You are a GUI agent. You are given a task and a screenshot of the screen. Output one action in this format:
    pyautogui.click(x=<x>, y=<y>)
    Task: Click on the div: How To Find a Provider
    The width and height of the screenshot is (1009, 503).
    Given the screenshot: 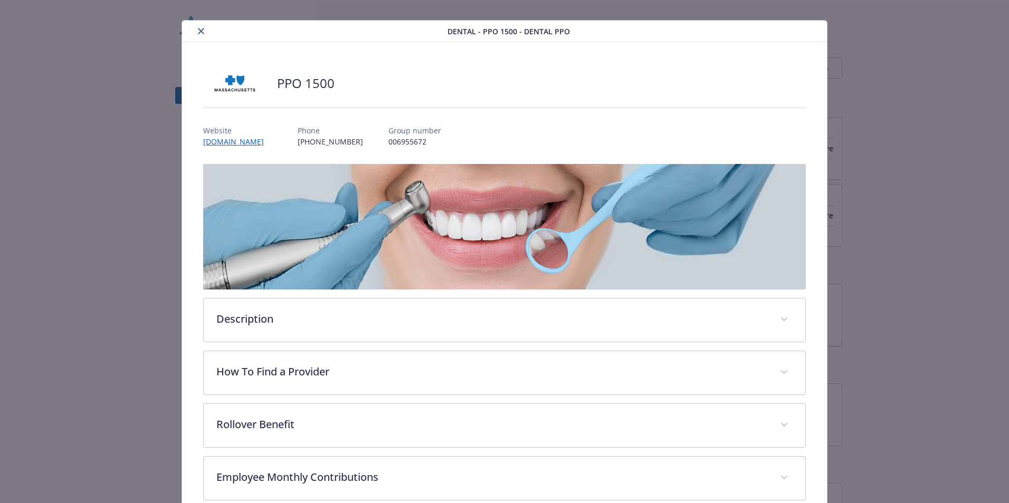 What is the action you would take?
    pyautogui.click(x=505, y=373)
    